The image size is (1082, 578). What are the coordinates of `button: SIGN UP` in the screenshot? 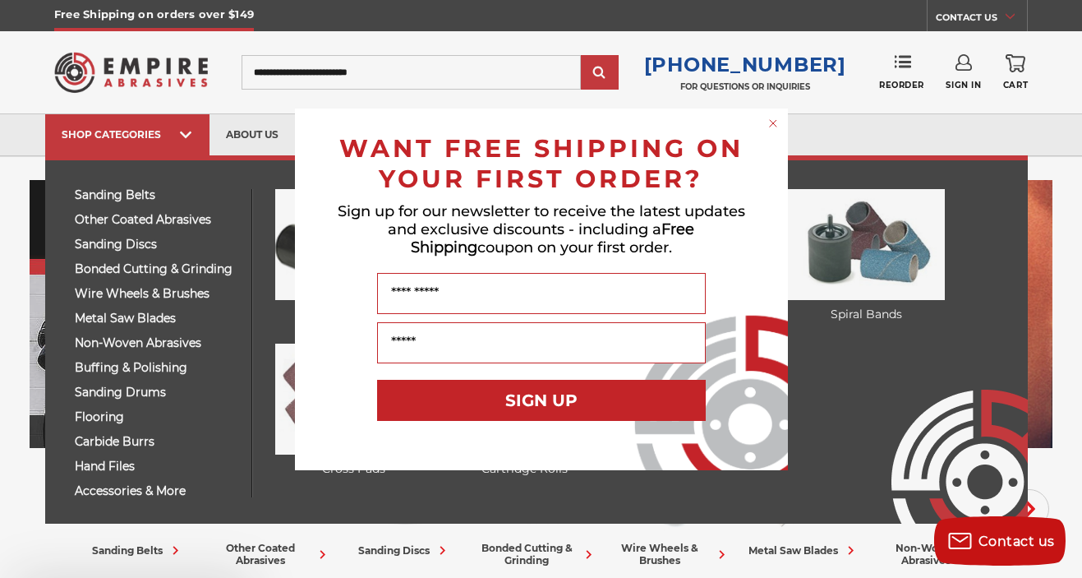 It's located at (542, 400).